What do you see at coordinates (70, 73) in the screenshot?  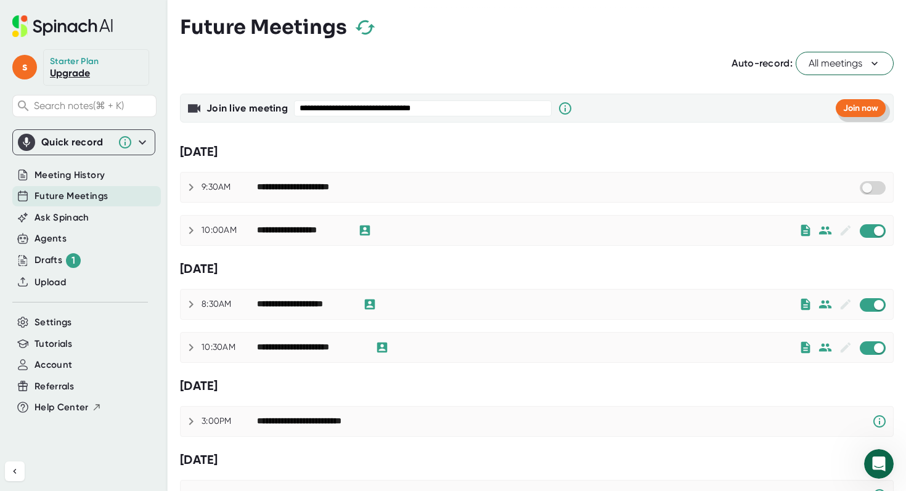 I see `a: Upgrade` at bounding box center [70, 73].